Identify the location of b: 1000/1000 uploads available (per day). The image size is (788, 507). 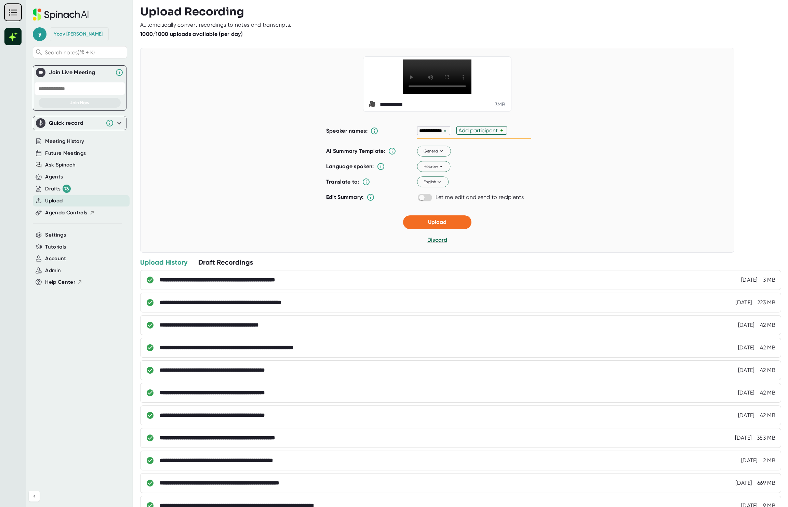
(191, 34).